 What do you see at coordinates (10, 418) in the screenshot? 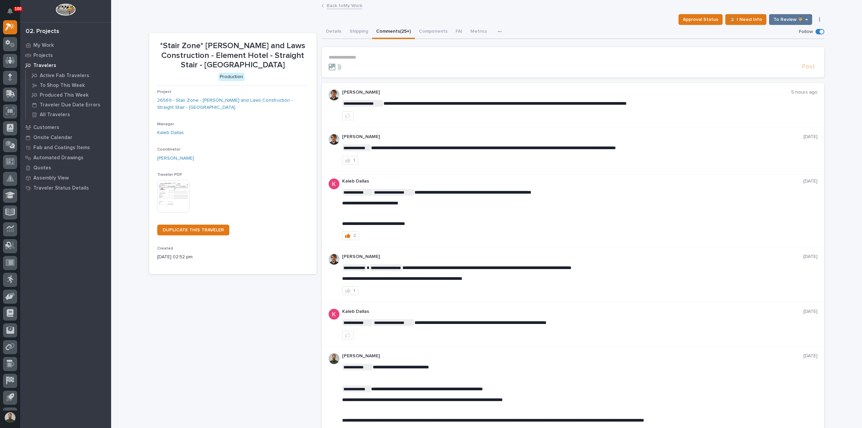
I see `button: users-avatar` at bounding box center [10, 418].